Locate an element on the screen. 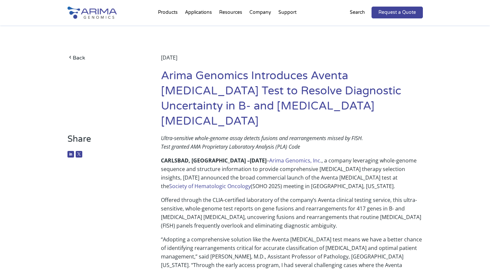 Image resolution: width=490 pixels, height=270 pixels. a: Request a Quote is located at coordinates (398, 13).